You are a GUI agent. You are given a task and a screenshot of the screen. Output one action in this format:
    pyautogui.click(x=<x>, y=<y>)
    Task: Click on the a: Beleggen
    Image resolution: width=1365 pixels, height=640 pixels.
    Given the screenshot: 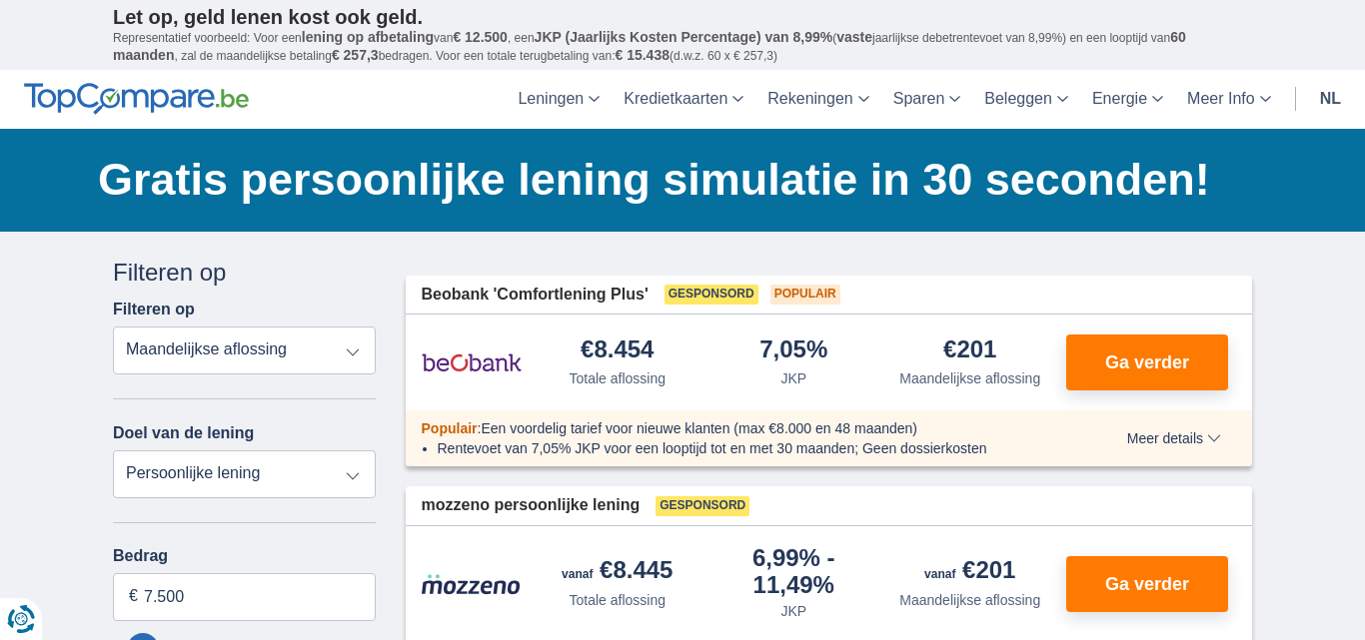 What is the action you would take?
    pyautogui.click(x=1026, y=99)
    